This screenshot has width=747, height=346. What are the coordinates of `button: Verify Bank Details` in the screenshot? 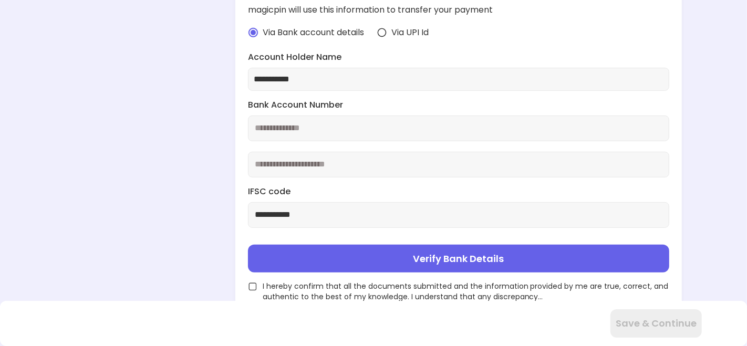 It's located at (459, 259).